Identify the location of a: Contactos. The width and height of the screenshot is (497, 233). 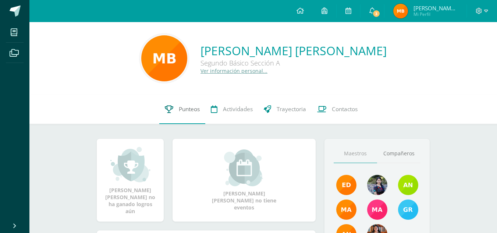
(337, 109).